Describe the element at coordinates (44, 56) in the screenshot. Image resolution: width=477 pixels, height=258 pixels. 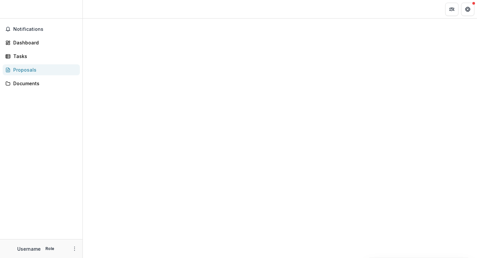
I see `div: Tasks` at that location.